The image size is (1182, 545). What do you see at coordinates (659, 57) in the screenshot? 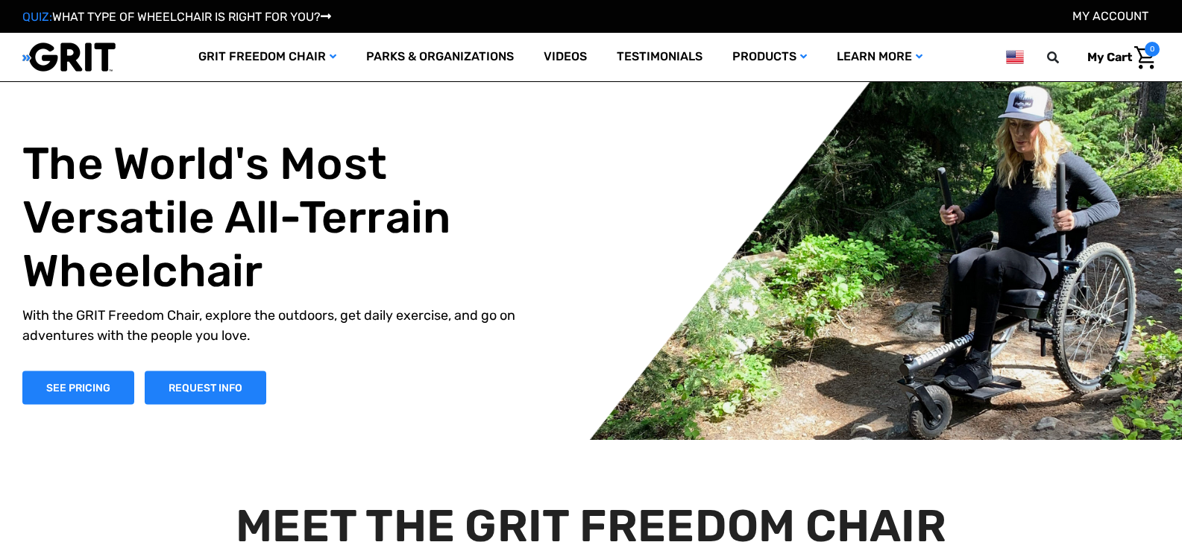
I see `a: Testimonials` at bounding box center [659, 57].